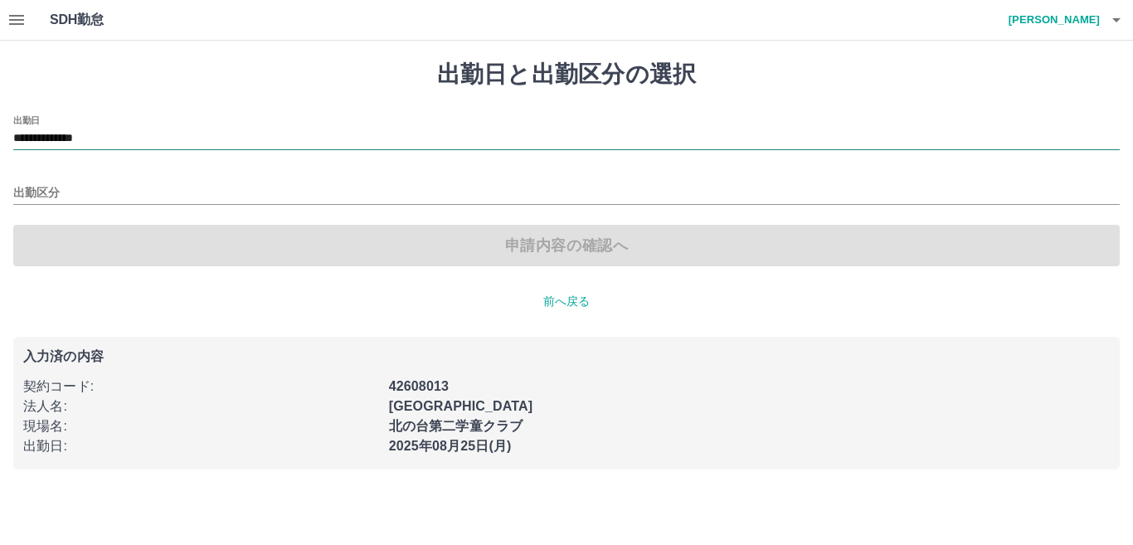 This screenshot has width=1133, height=545. I want to click on b: 2025年08月25日(月), so click(451, 446).